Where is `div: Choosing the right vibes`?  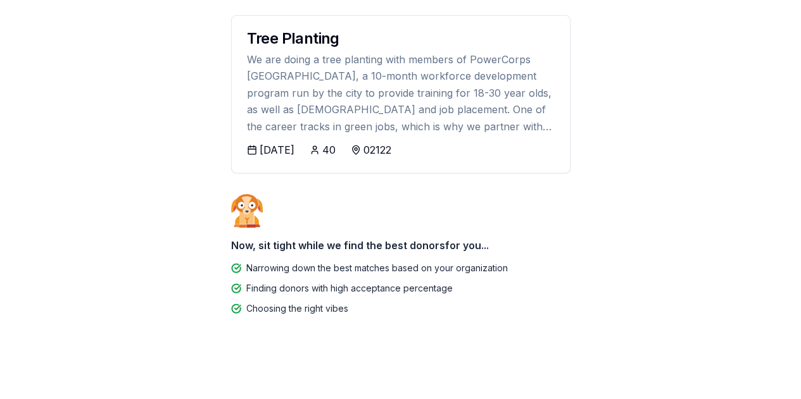 div: Choosing the right vibes is located at coordinates (297, 309).